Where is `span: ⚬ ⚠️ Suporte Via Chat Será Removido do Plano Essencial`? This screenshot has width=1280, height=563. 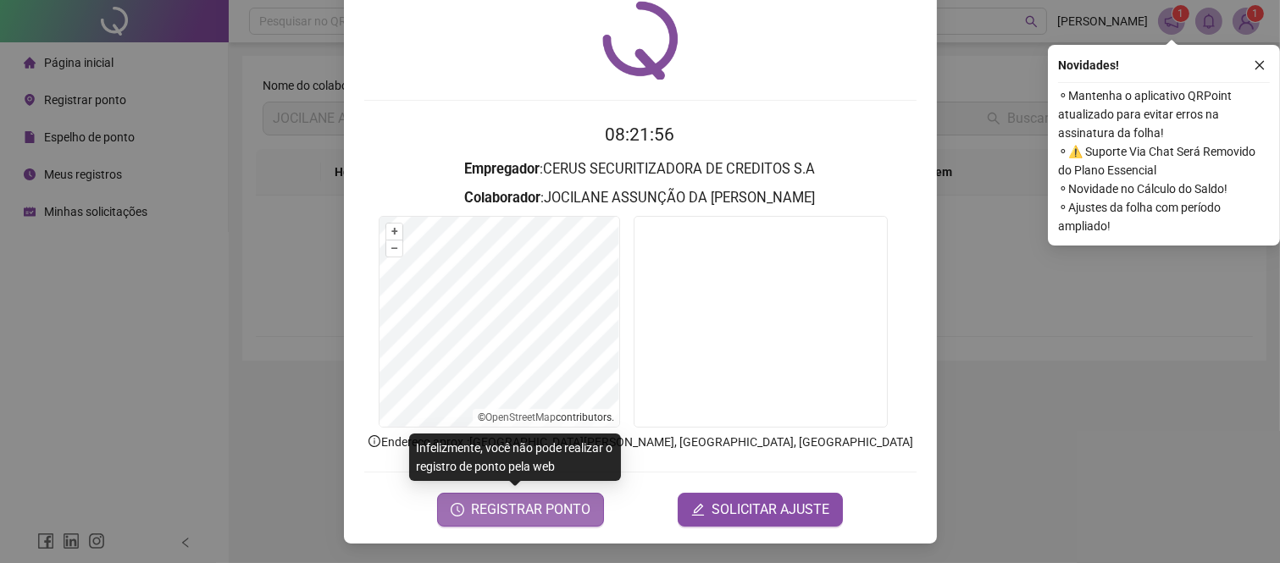 span: ⚬ ⚠️ Suporte Via Chat Será Removido do Plano Essencial is located at coordinates (1164, 161).